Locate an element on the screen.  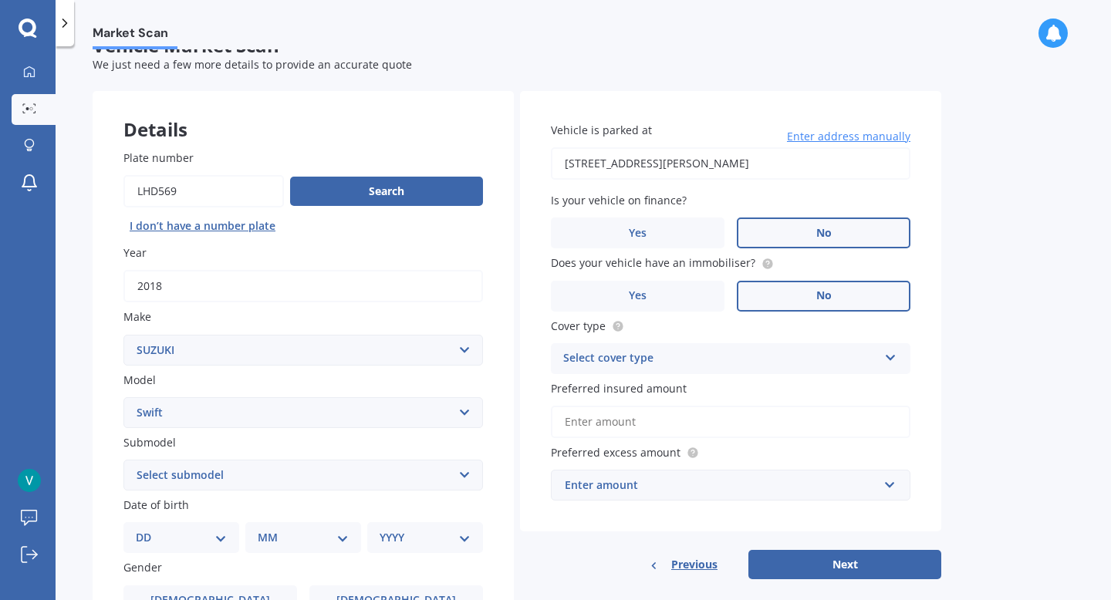
span: Make is located at coordinates (137, 317).